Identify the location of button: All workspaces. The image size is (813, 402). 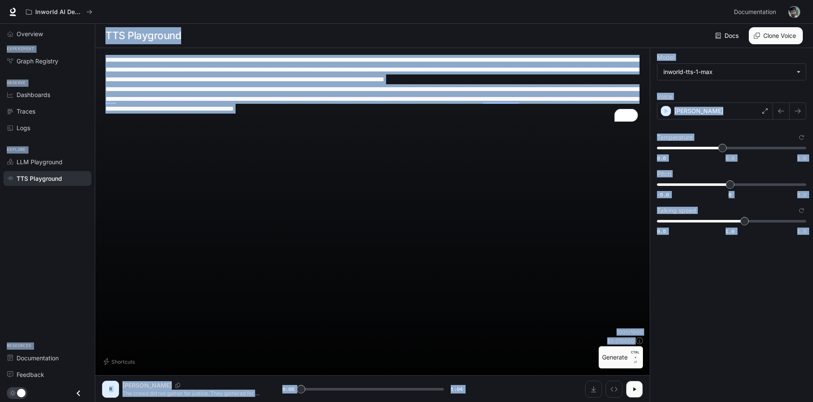
(59, 12).